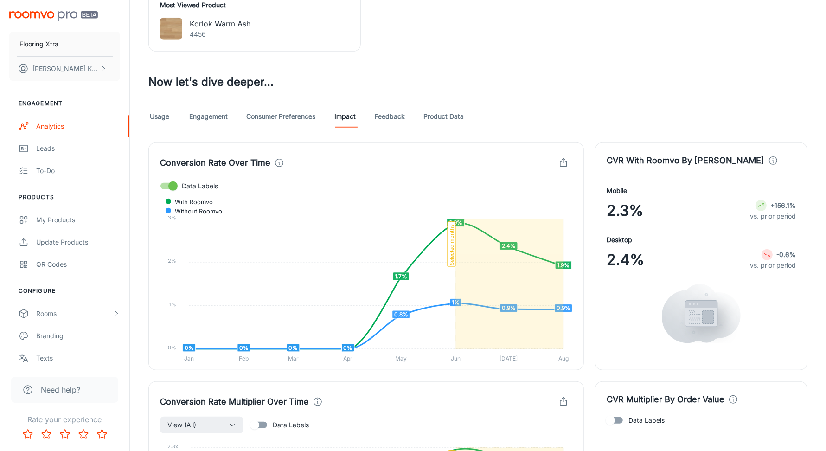  What do you see at coordinates (220, 34) in the screenshot?
I see `p: 4456` at bounding box center [220, 34].